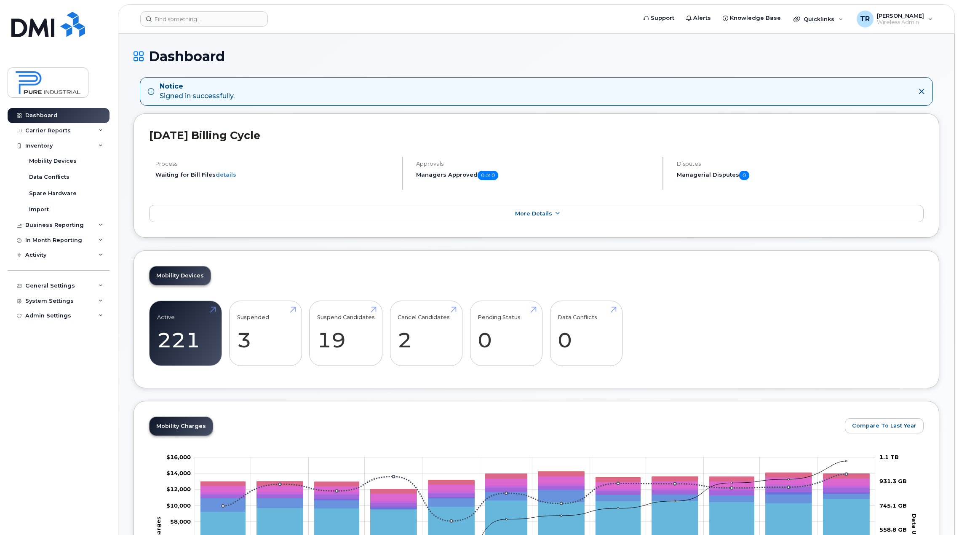  I want to click on h1: Dashboard, so click(536, 56).